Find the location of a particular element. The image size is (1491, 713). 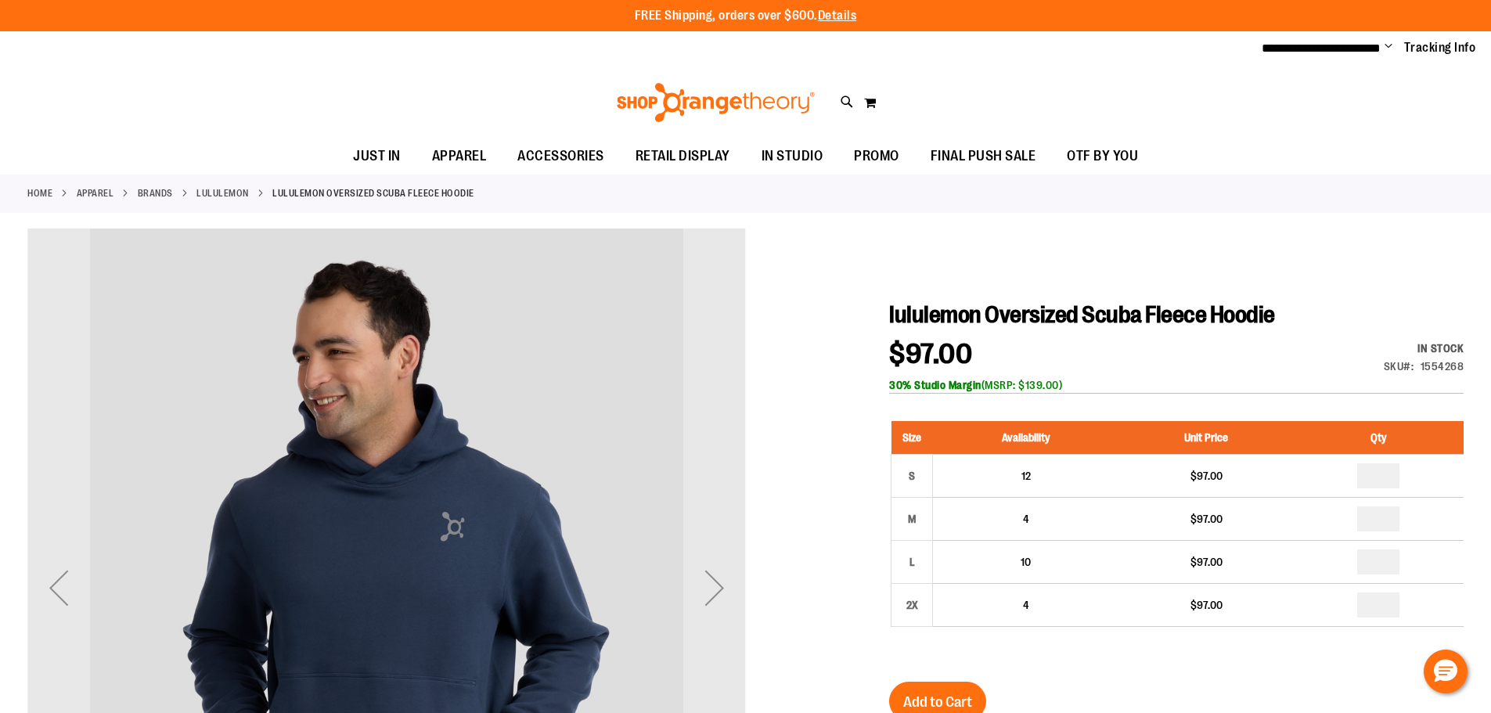

span: RETAIL DISPLAY is located at coordinates (683, 156).